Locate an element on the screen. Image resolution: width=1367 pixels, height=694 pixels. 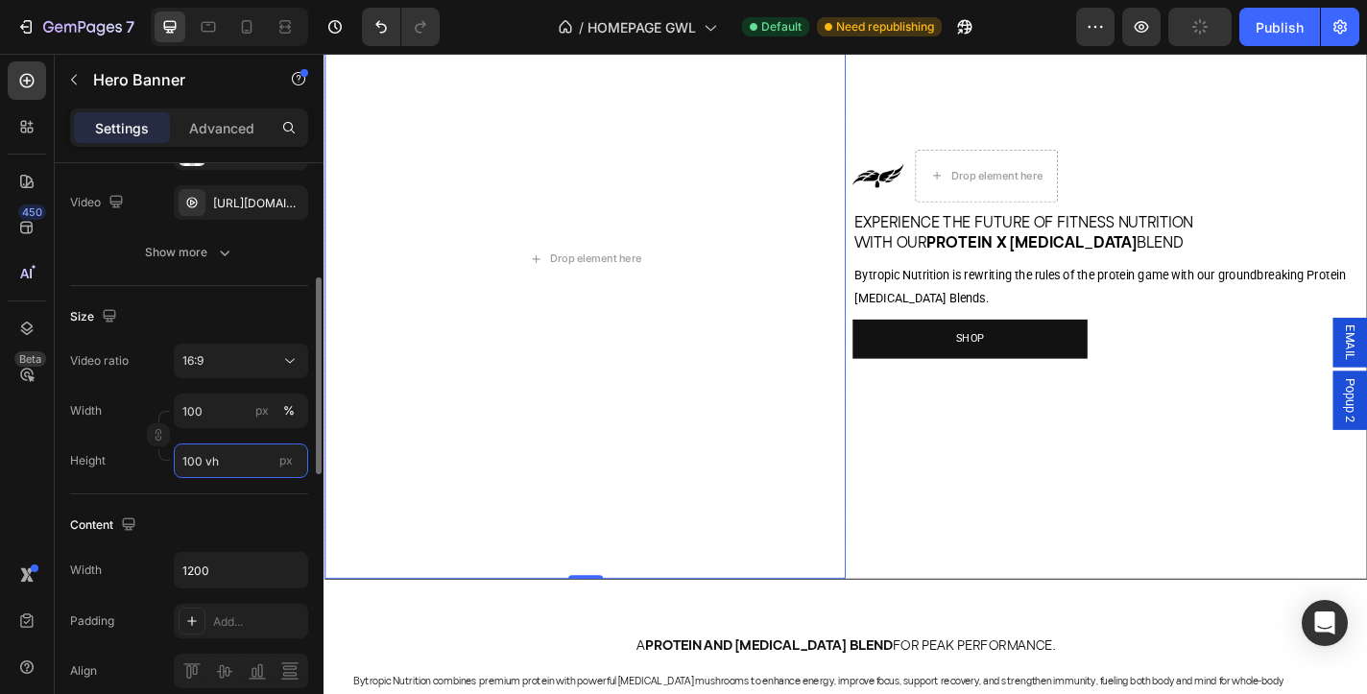
span: EMAIL is located at coordinates (1133, 319).